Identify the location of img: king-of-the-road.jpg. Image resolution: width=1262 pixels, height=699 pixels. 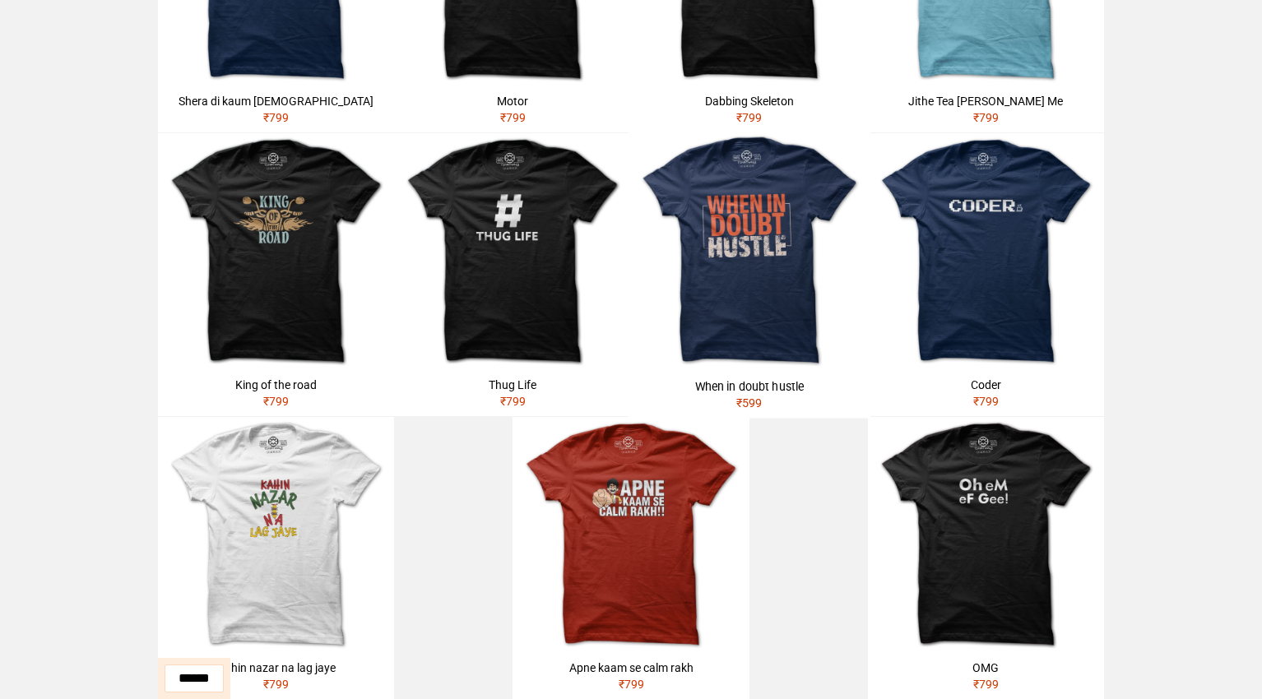
(276, 251).